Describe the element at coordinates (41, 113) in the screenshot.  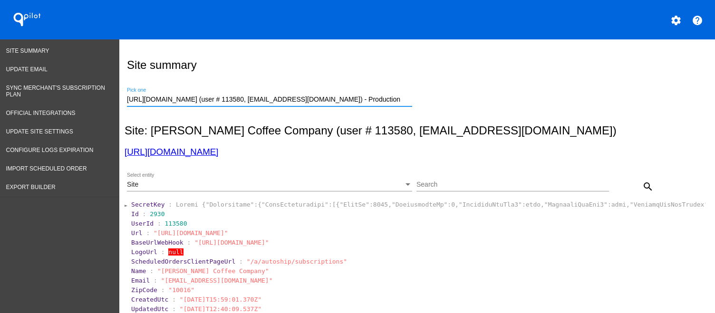
I see `span: Official Integrations` at that location.